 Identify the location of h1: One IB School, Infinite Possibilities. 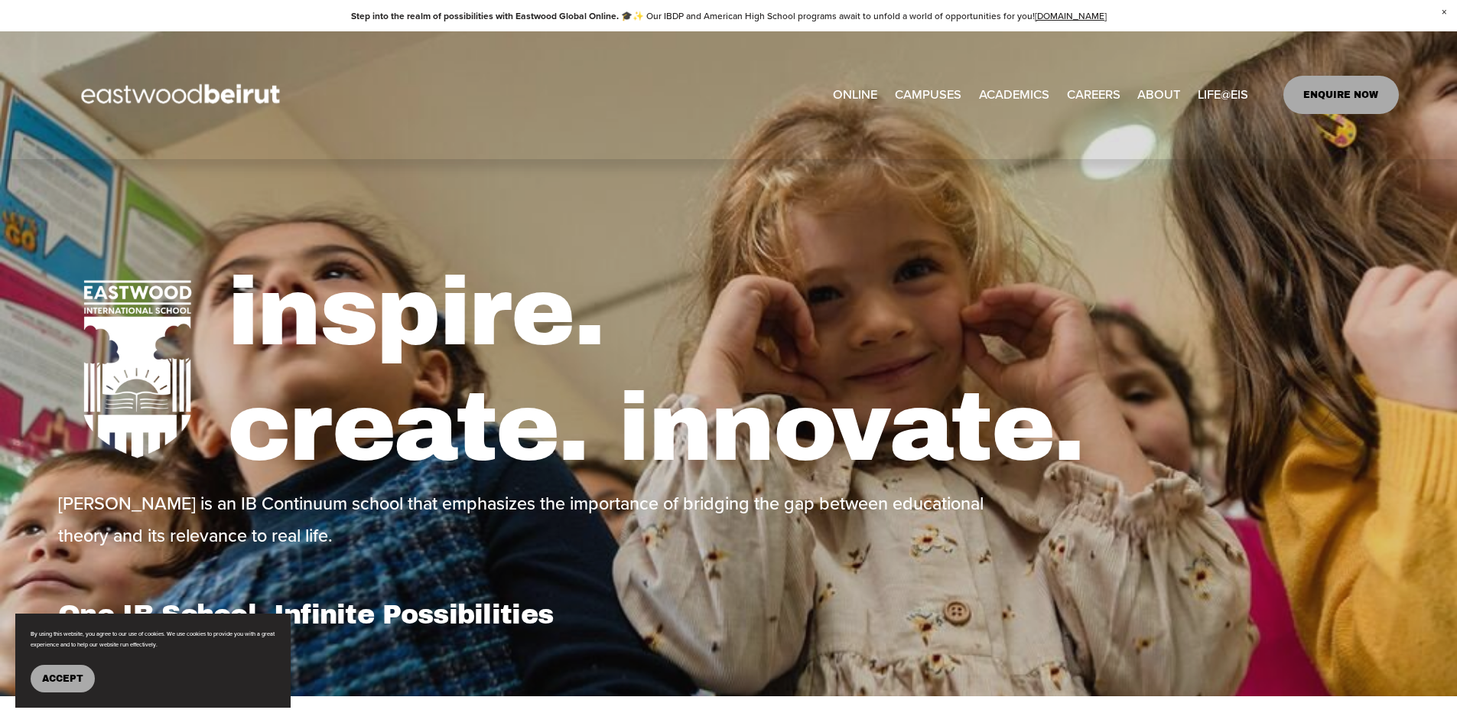
(391, 614).